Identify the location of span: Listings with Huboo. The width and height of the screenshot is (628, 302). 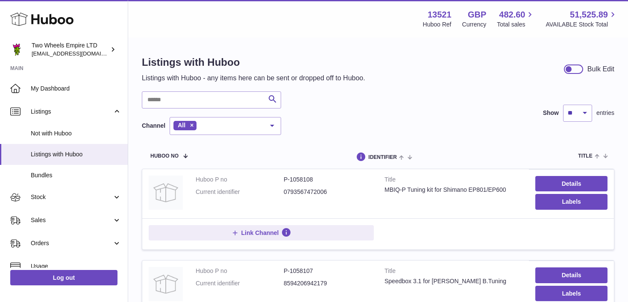
(76, 154).